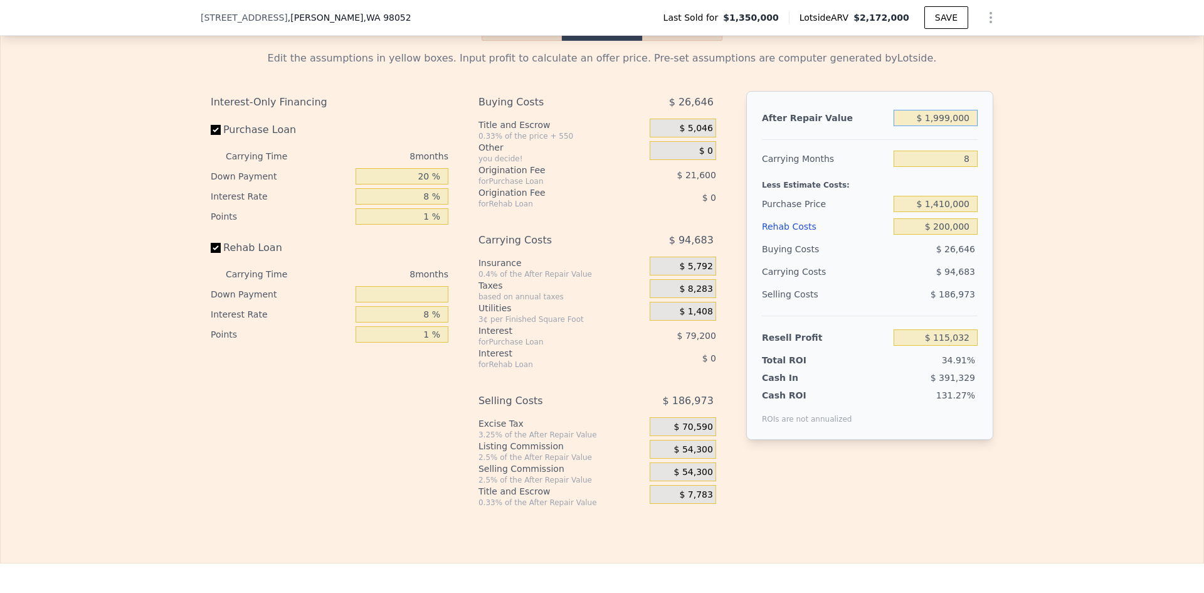 This screenshot has width=1204, height=593. What do you see at coordinates (561, 446) in the screenshot?
I see `div: Listing Commission` at bounding box center [561, 446].